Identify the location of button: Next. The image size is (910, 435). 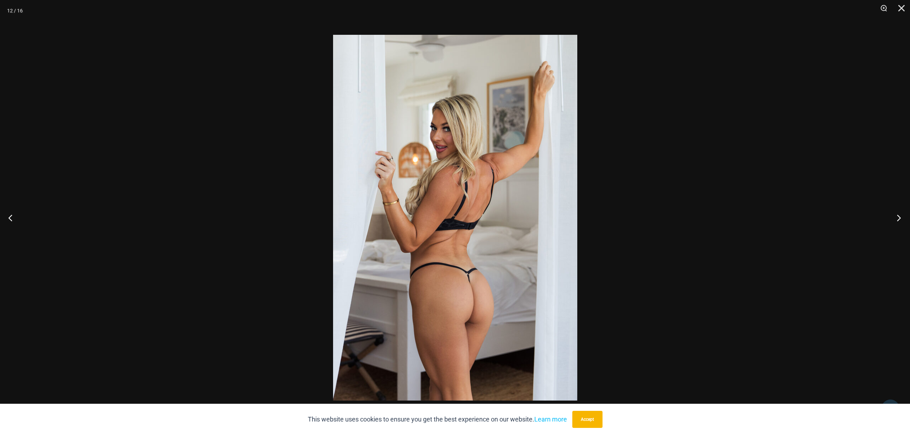
(896, 218).